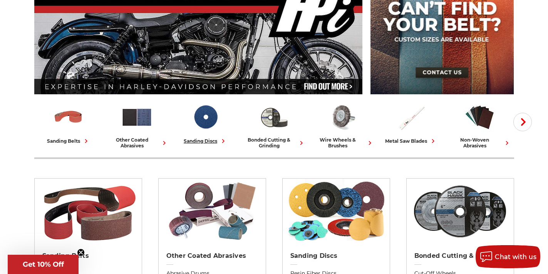 This screenshot has height=274, width=548. I want to click on a: bonded cutting & grinding, so click(274, 125).